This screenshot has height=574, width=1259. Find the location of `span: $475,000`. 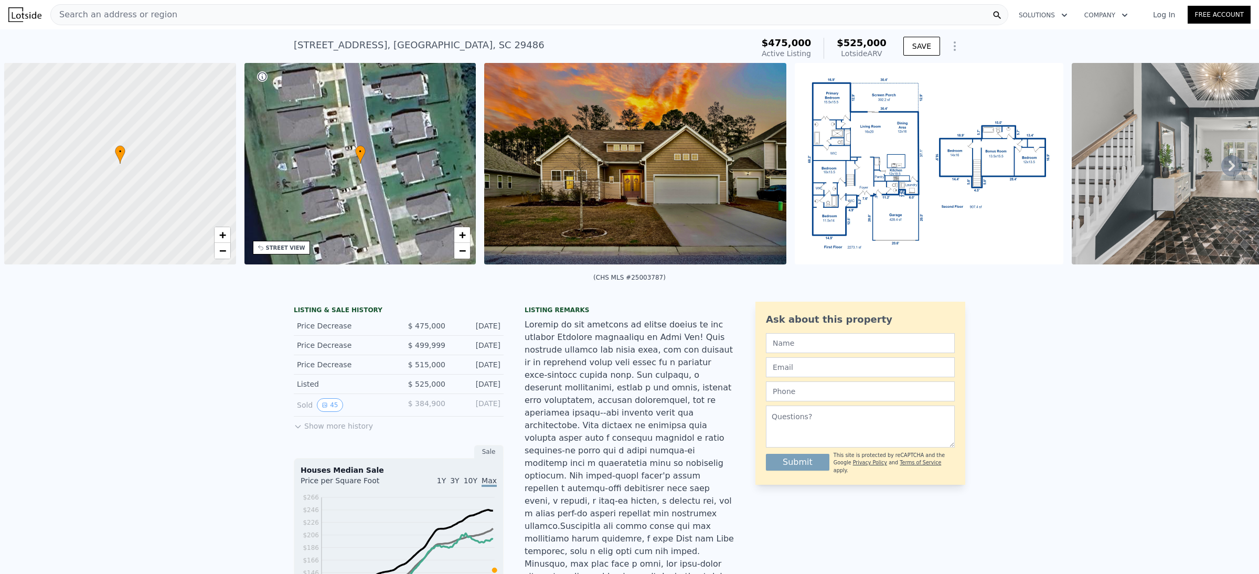

span: $475,000 is located at coordinates (786, 42).